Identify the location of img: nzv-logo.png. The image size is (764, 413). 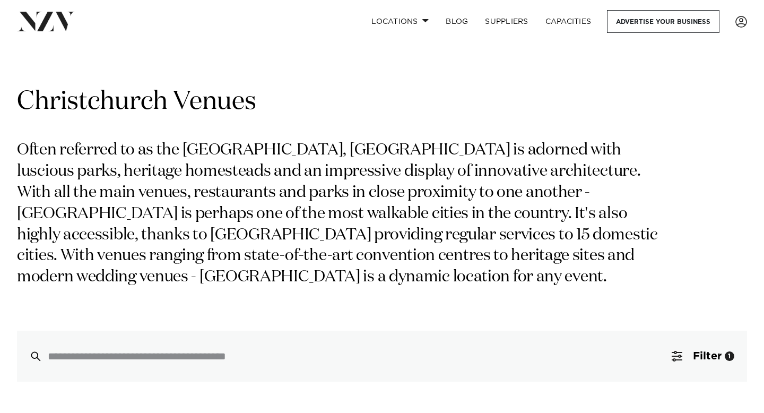
(46, 21).